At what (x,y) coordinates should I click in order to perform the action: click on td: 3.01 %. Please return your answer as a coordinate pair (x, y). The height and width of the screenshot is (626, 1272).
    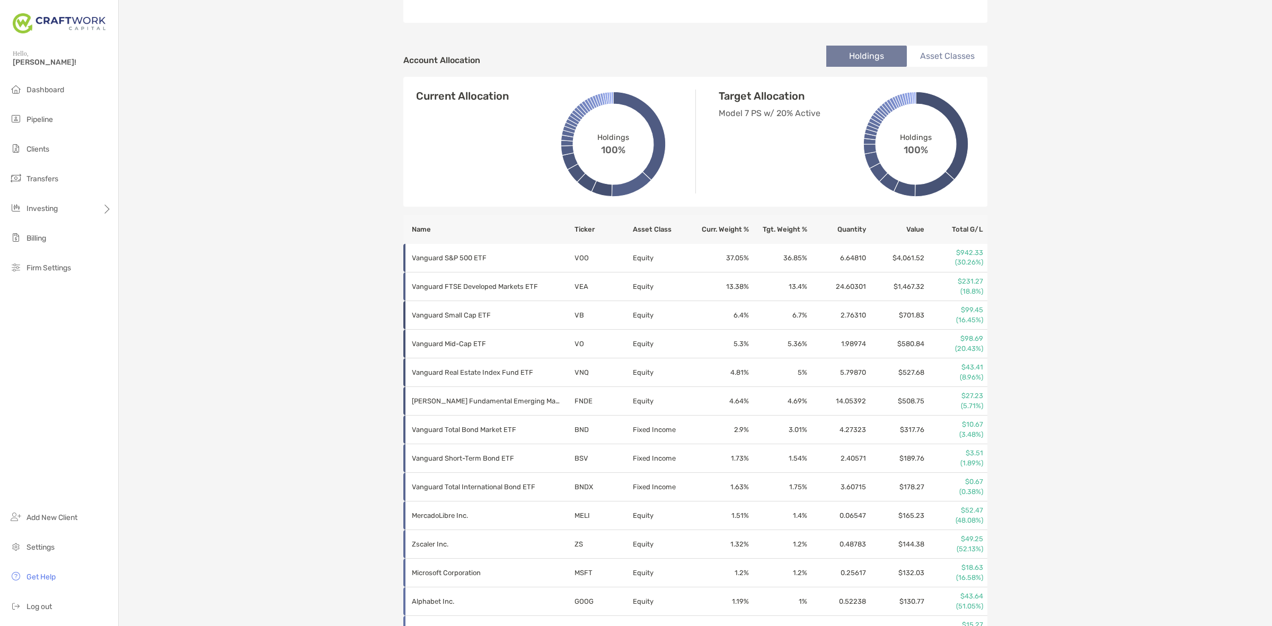
    Looking at the image, I should click on (778, 430).